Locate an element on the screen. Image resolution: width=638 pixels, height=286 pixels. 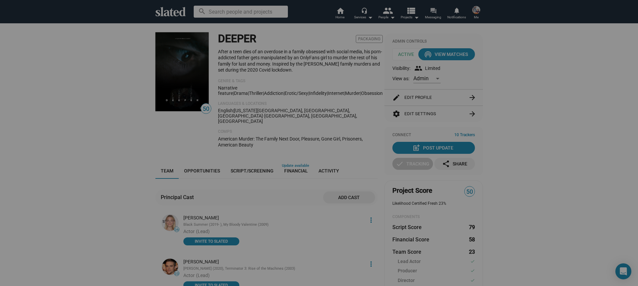
button: Edit Profile is located at coordinates (434, 98).